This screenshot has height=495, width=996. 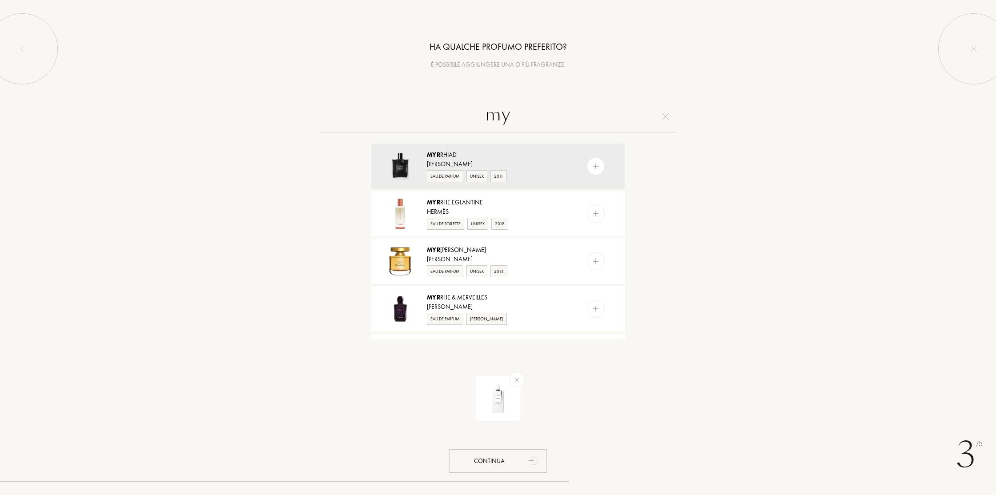 What do you see at coordinates (969, 455) in the screenshot?
I see `div: 3` at bounding box center [969, 455].